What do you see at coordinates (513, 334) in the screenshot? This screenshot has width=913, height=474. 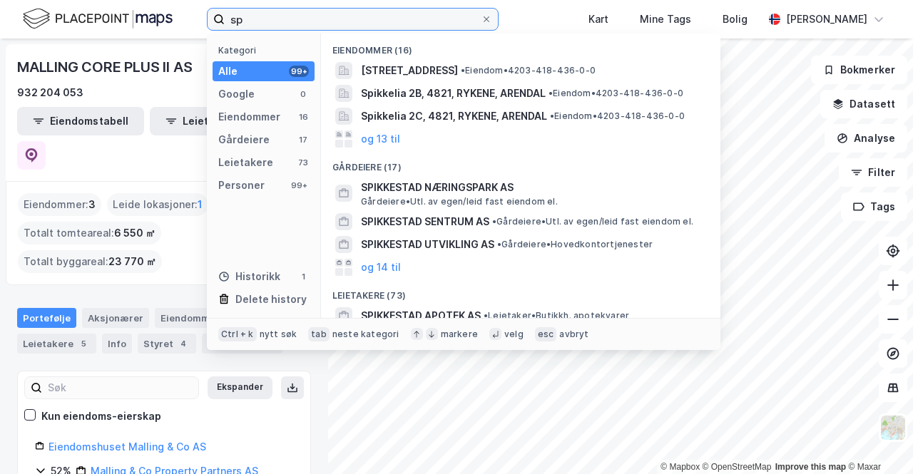 I see `div: velg` at bounding box center [513, 334].